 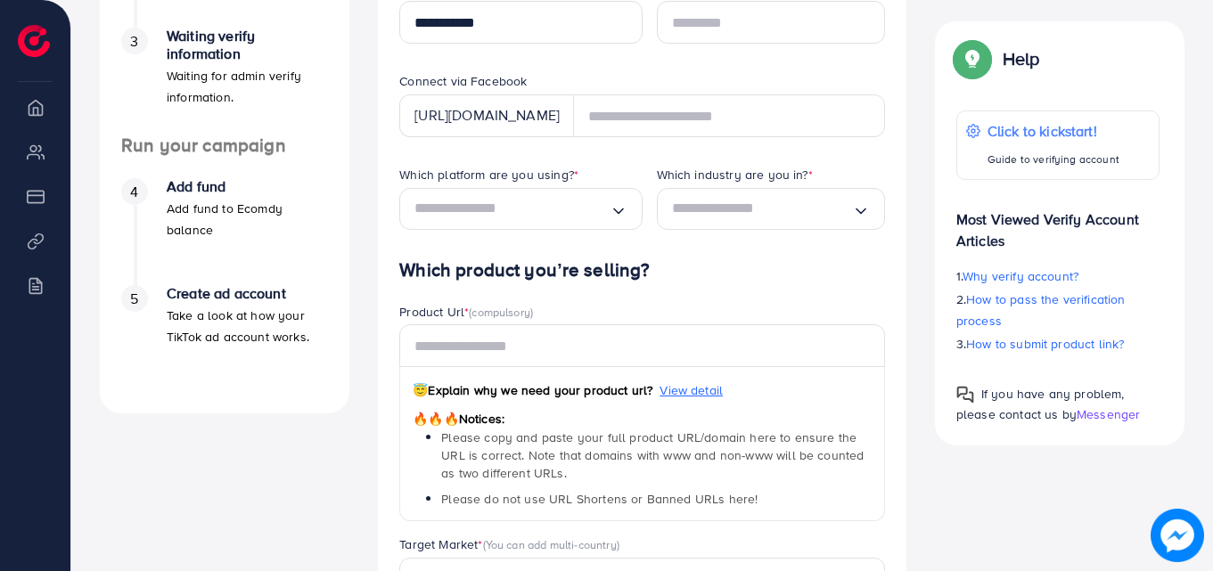 What do you see at coordinates (652, 455) in the screenshot?
I see `span: Please copy and paste your full product URL/domain here to ensure the URL is correct. Note that d...` at bounding box center [652, 455].